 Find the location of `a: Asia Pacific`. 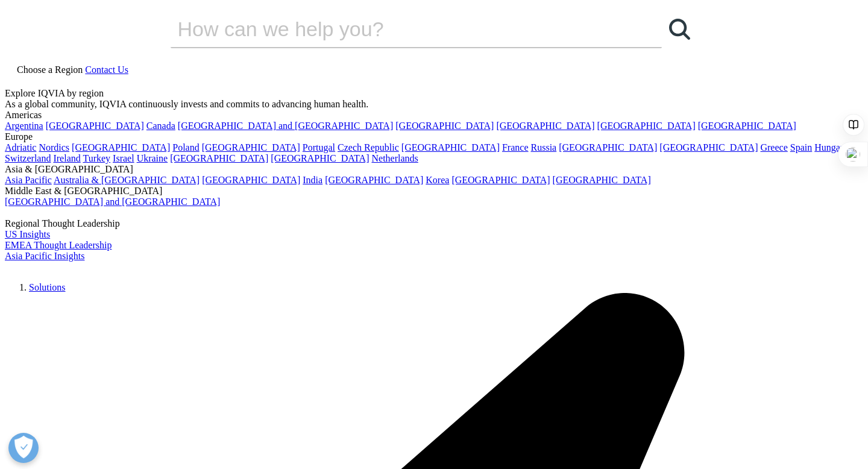

a: Asia Pacific is located at coordinates (28, 180).